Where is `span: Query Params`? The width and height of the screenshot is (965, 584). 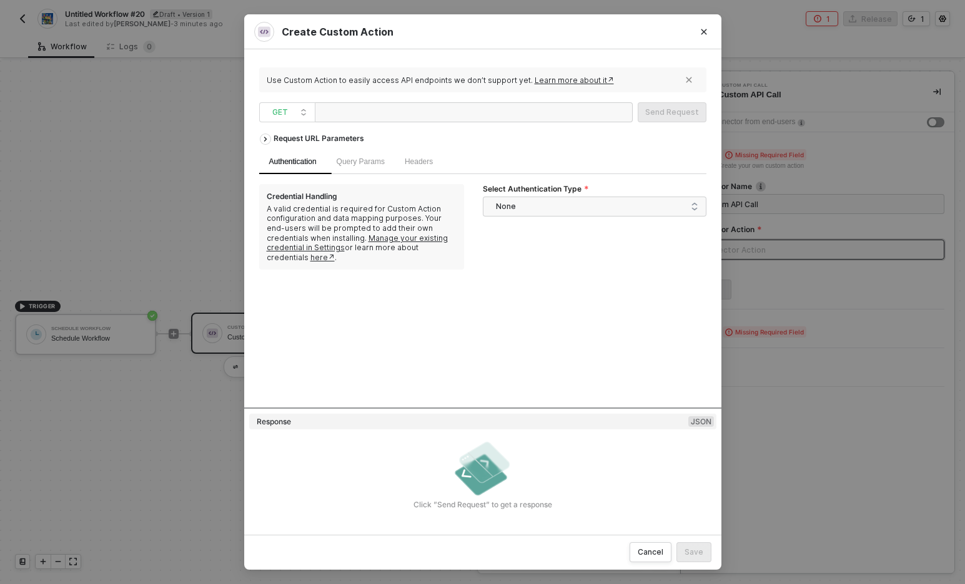 span: Query Params is located at coordinates (360, 162).